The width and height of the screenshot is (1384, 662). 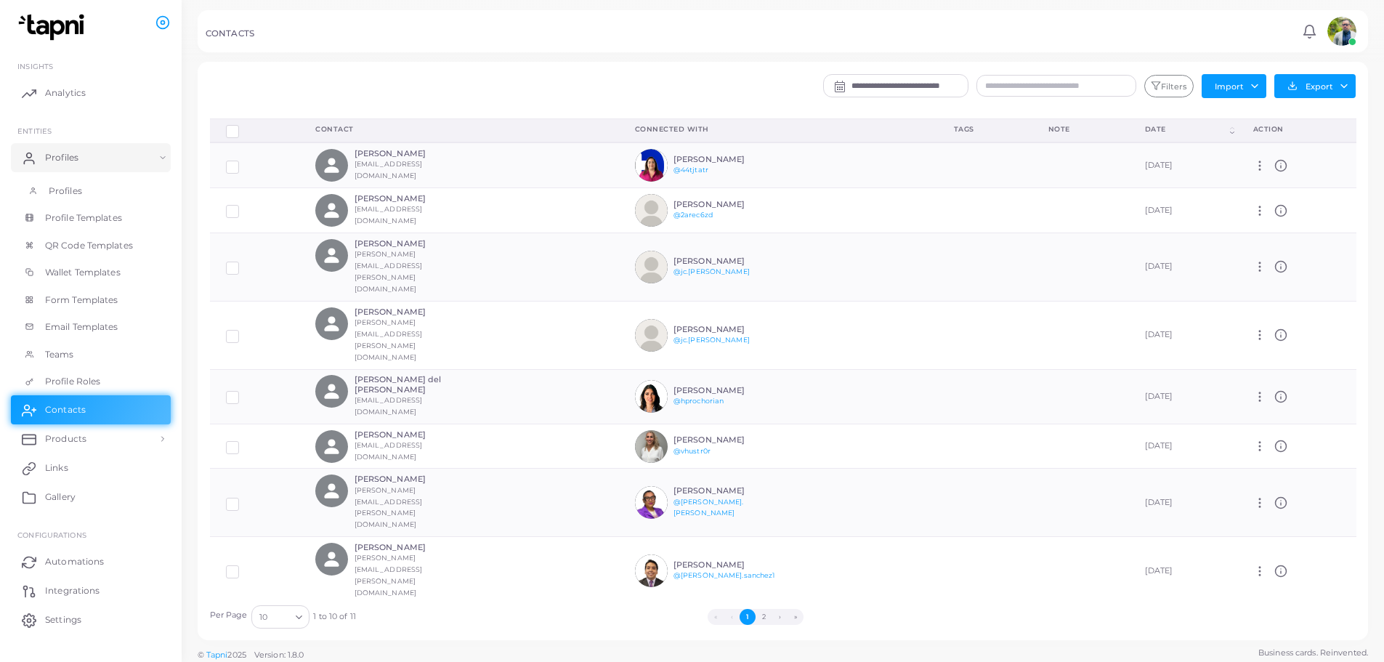 I want to click on input: Search for option, so click(x=279, y=617).